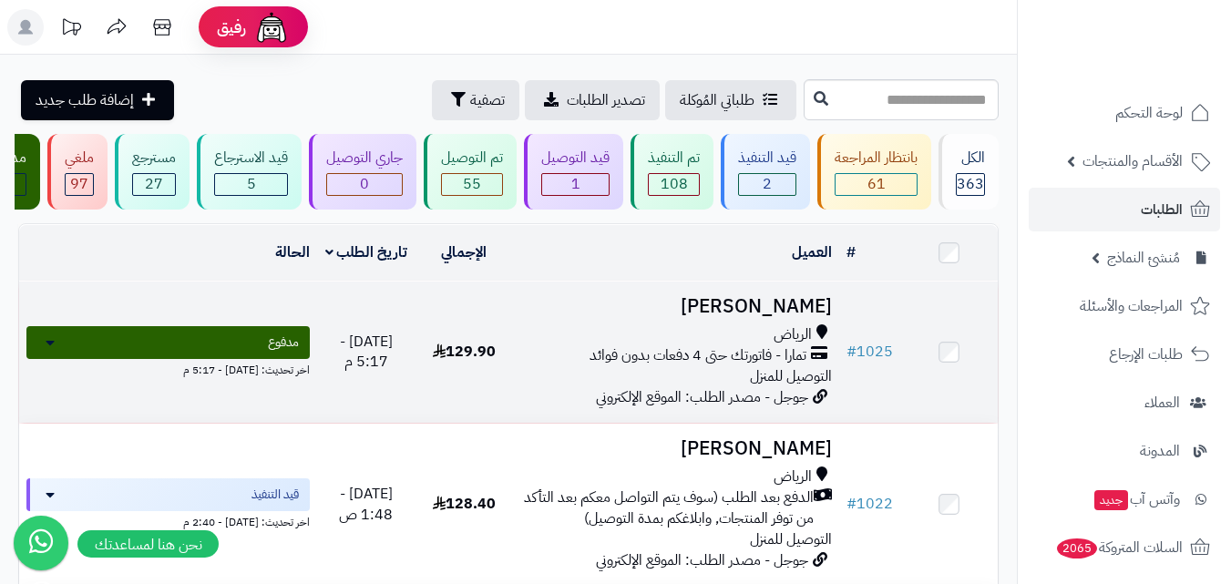 This screenshot has height=584, width=1231. Describe the element at coordinates (1124, 403) in the screenshot. I see `a: العملاء` at that location.